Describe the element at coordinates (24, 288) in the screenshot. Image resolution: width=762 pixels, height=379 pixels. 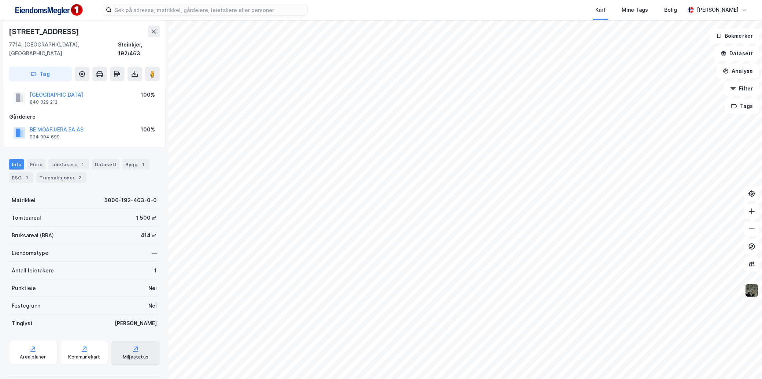
I see `div: Punktleie` at that location.